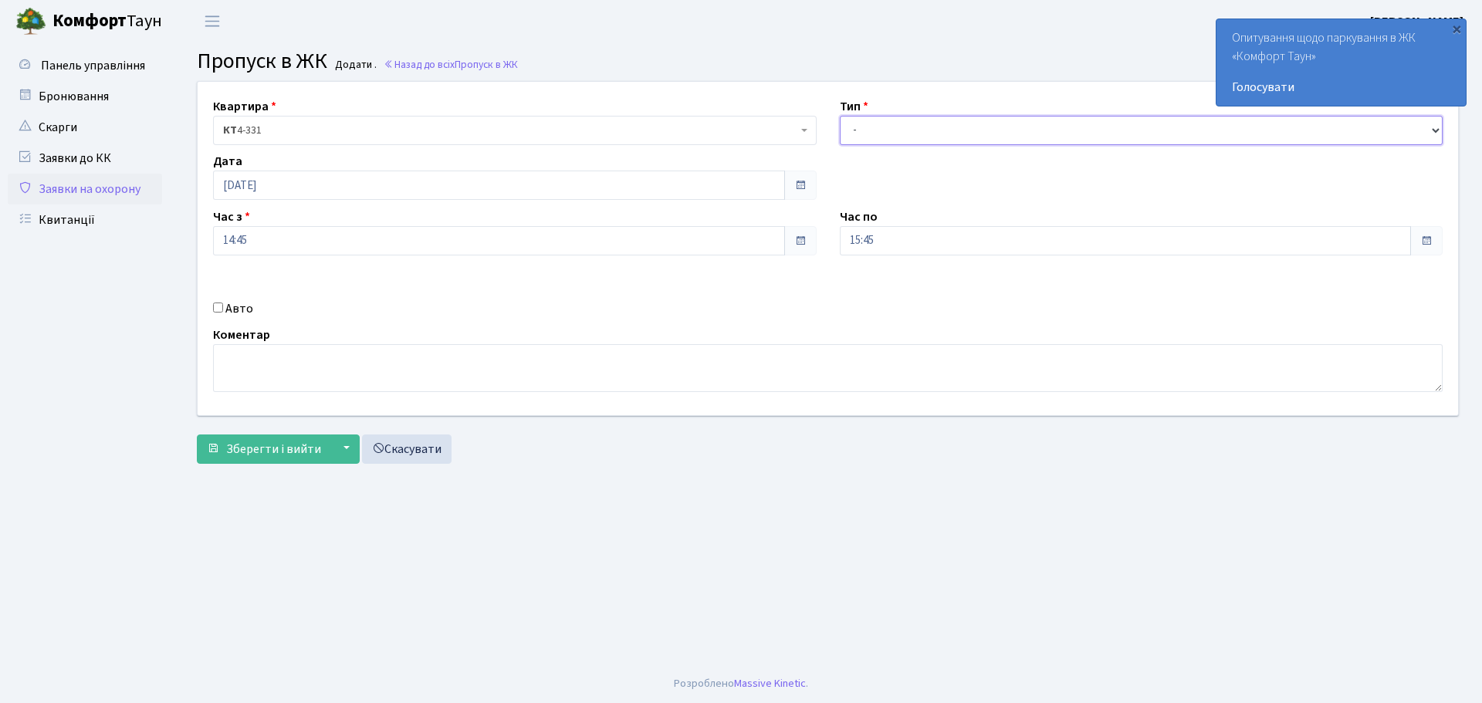  Describe the element at coordinates (93, 66) in the screenshot. I see `span: Панель управління` at that location.